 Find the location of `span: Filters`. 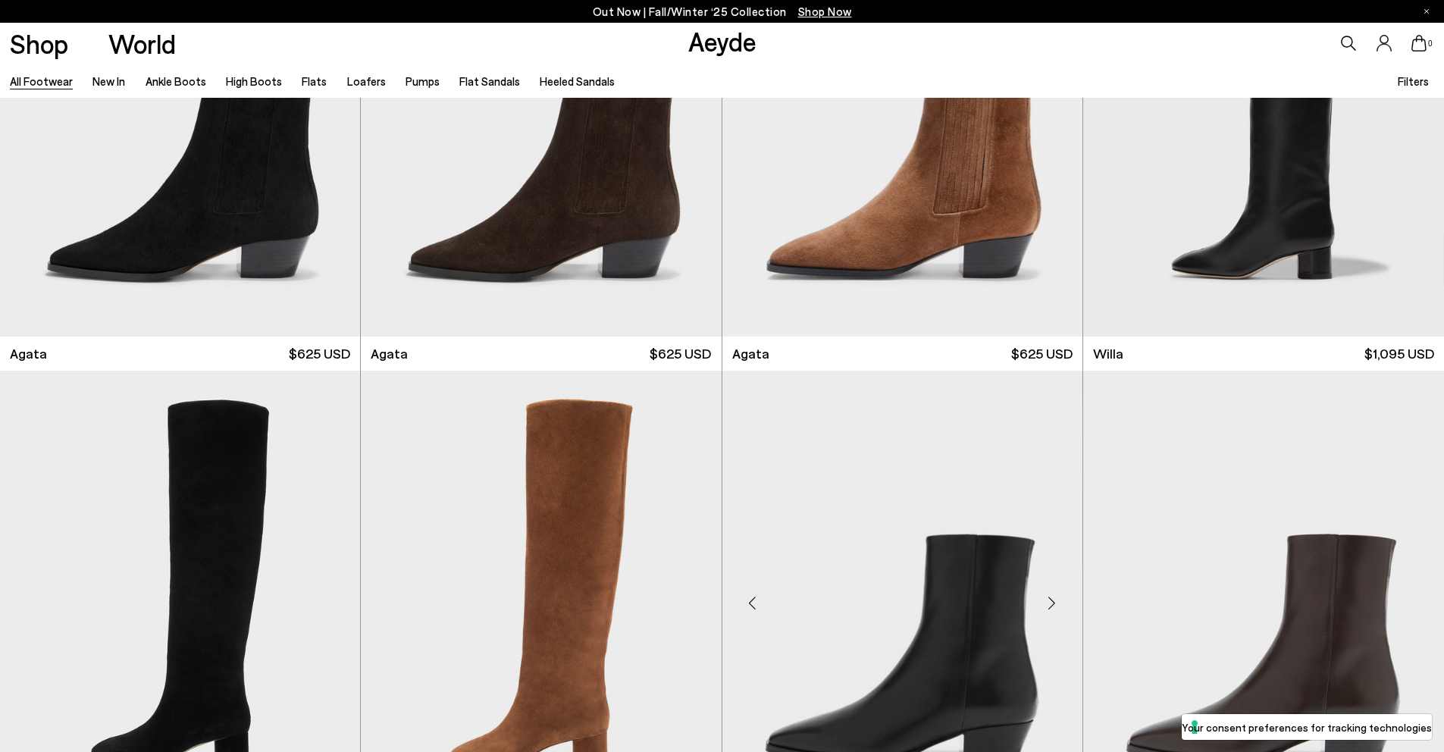

span: Filters is located at coordinates (1413, 81).